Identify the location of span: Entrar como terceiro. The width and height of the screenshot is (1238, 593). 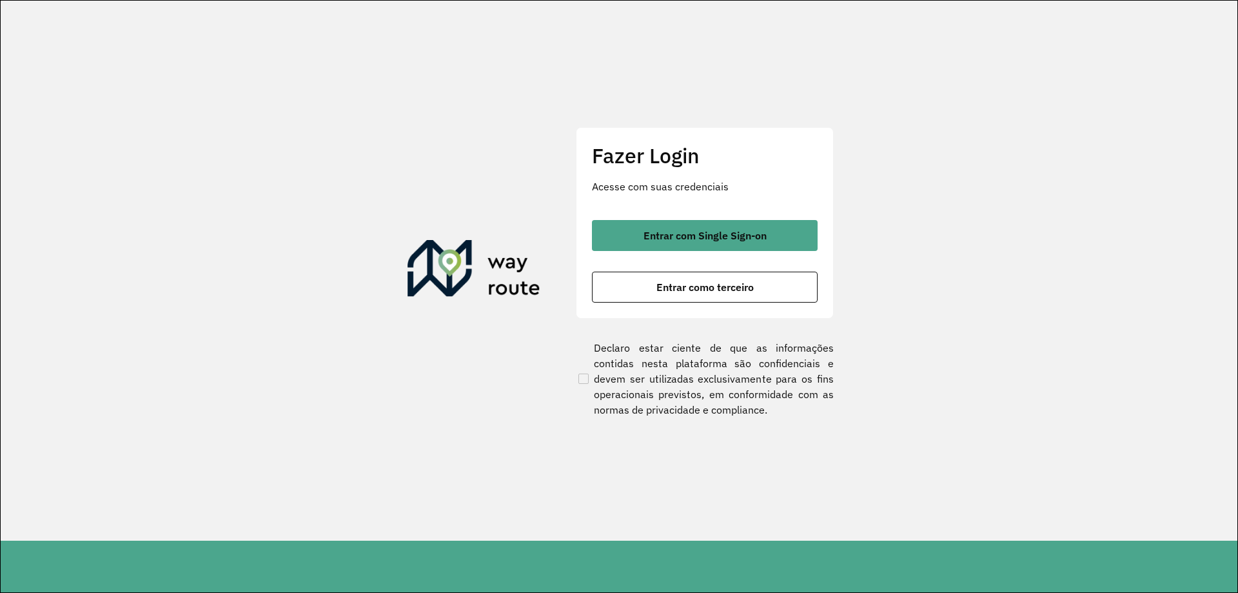
(705, 287).